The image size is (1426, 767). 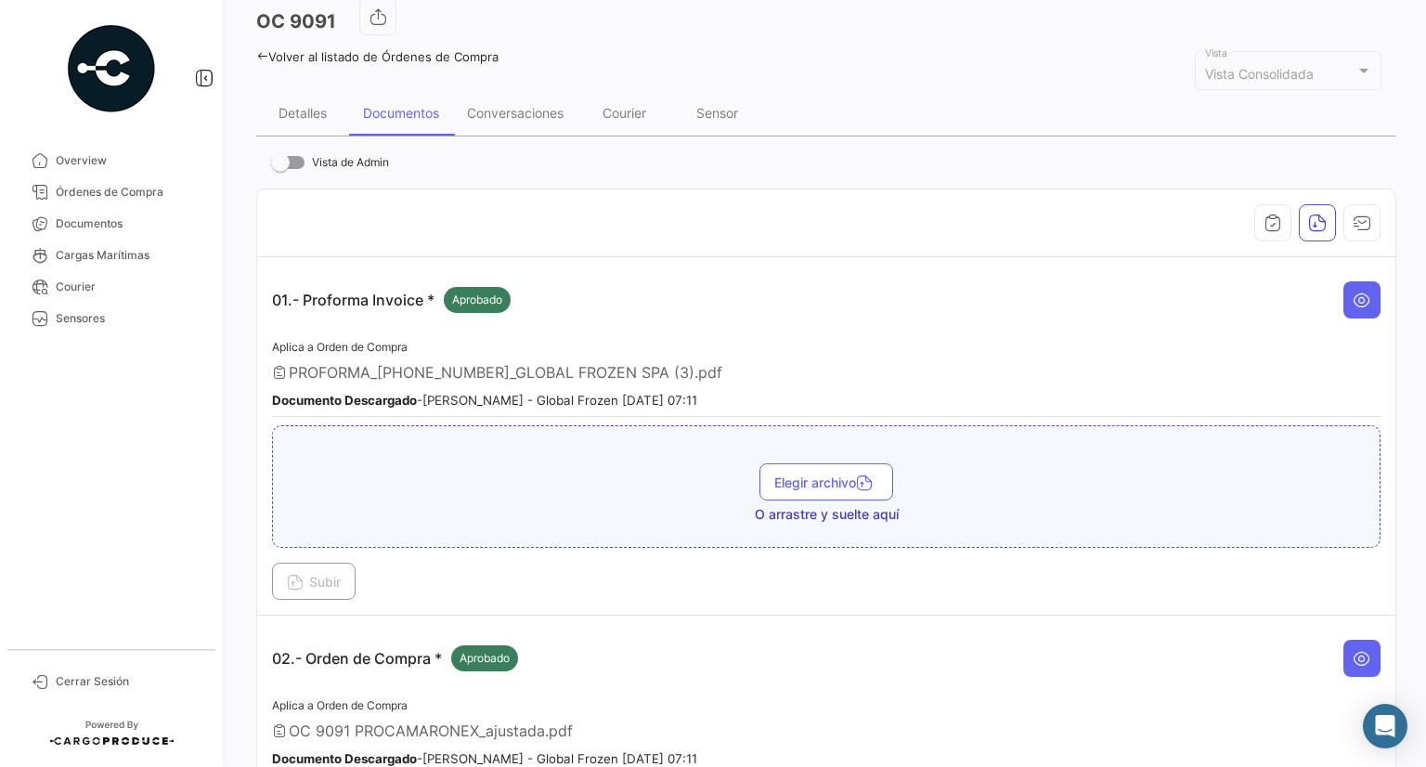 I want to click on span: O arrastre y suelte aquí, so click(x=826, y=514).